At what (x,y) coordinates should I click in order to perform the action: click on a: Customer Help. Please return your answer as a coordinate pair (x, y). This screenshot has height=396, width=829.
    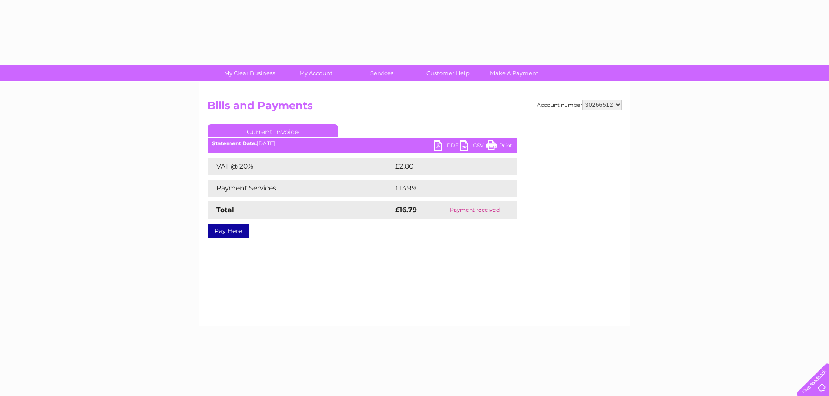
    Looking at the image, I should click on (448, 73).